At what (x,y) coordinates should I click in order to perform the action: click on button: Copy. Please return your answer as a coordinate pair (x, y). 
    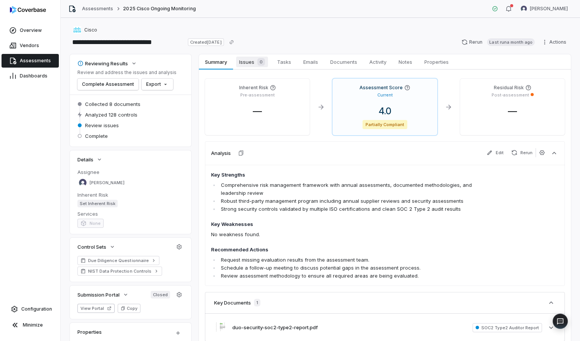
    Looking at the image, I should click on (129, 308).